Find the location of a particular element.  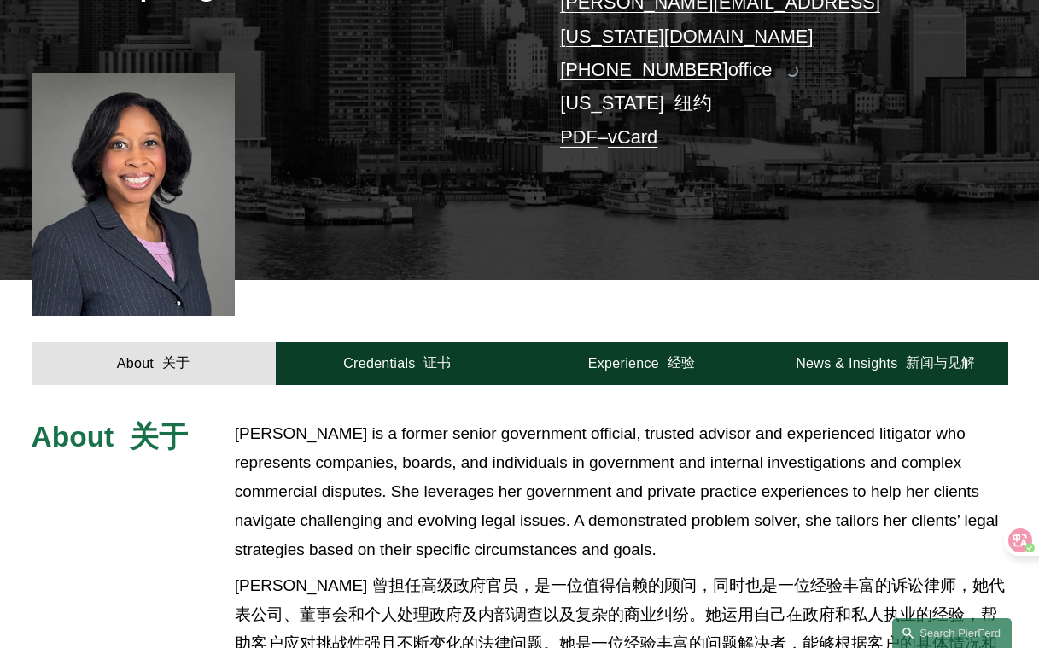

a: About 关于 is located at coordinates (154, 363).